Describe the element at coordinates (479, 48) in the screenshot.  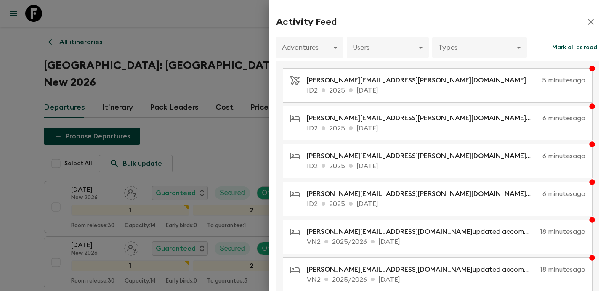
I see `div: Types` at that location.